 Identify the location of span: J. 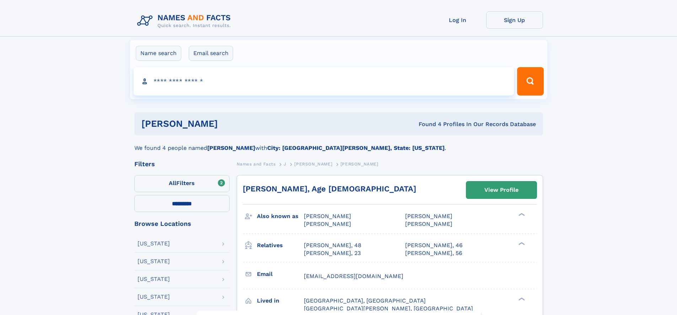
(285, 164).